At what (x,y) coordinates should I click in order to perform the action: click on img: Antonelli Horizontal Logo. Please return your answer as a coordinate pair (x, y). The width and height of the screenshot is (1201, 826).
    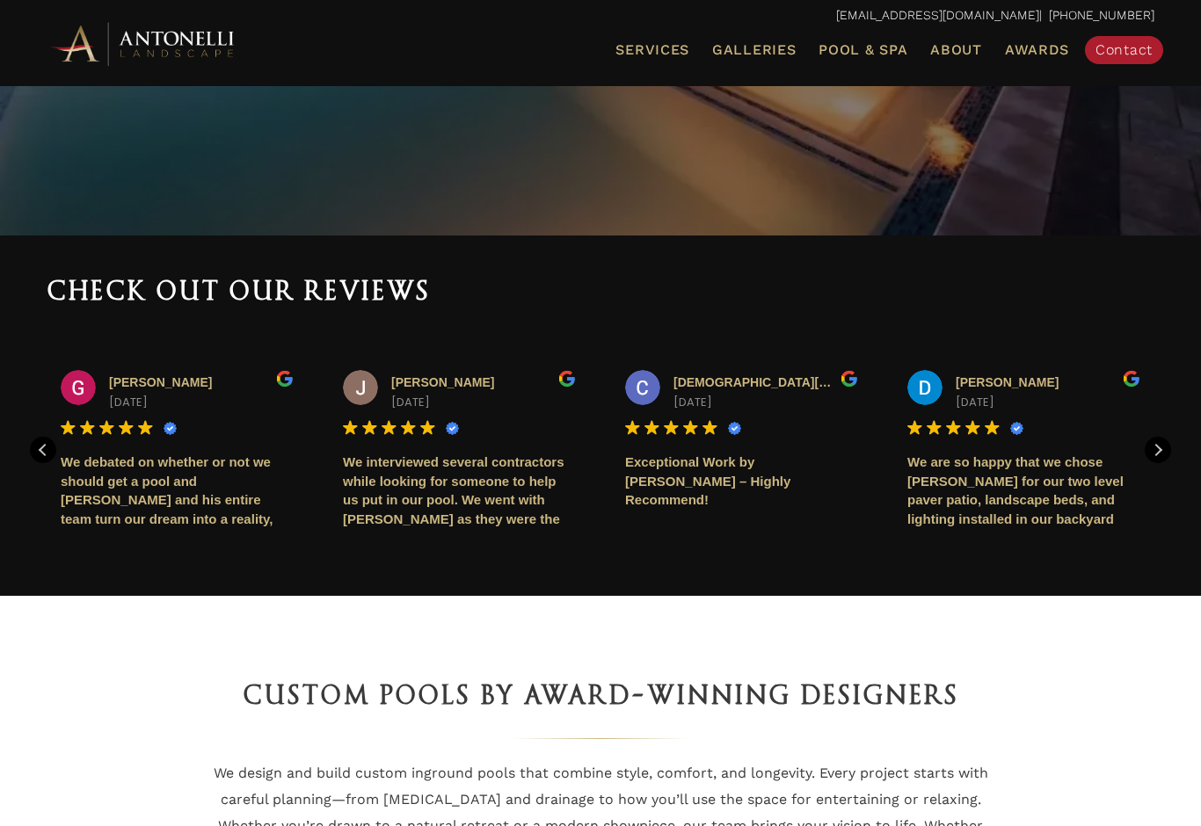
    Looking at the image, I should click on (143, 43).